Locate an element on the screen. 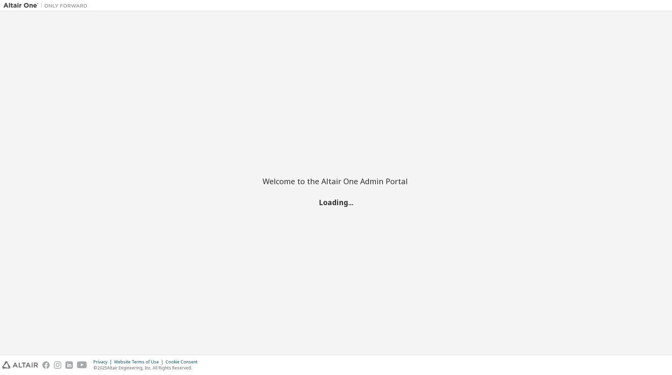 The width and height of the screenshot is (672, 375). img: Altair One is located at coordinates (47, 6).